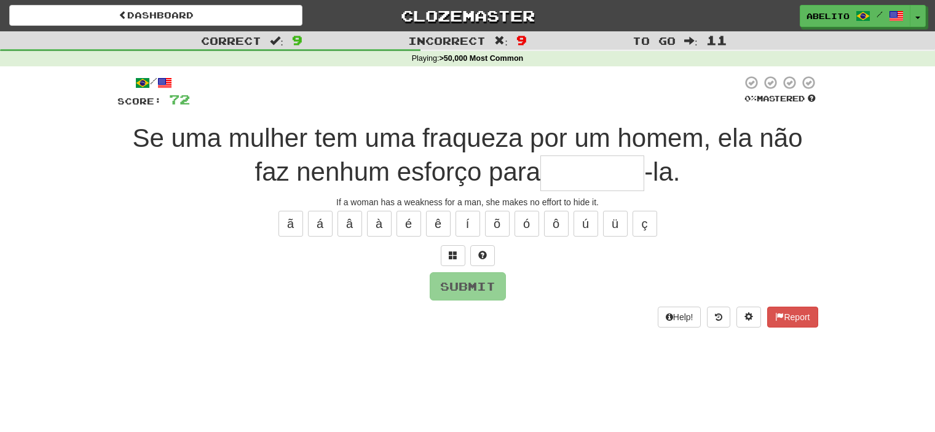 This screenshot has width=935, height=432. I want to click on span: abelito, so click(828, 16).